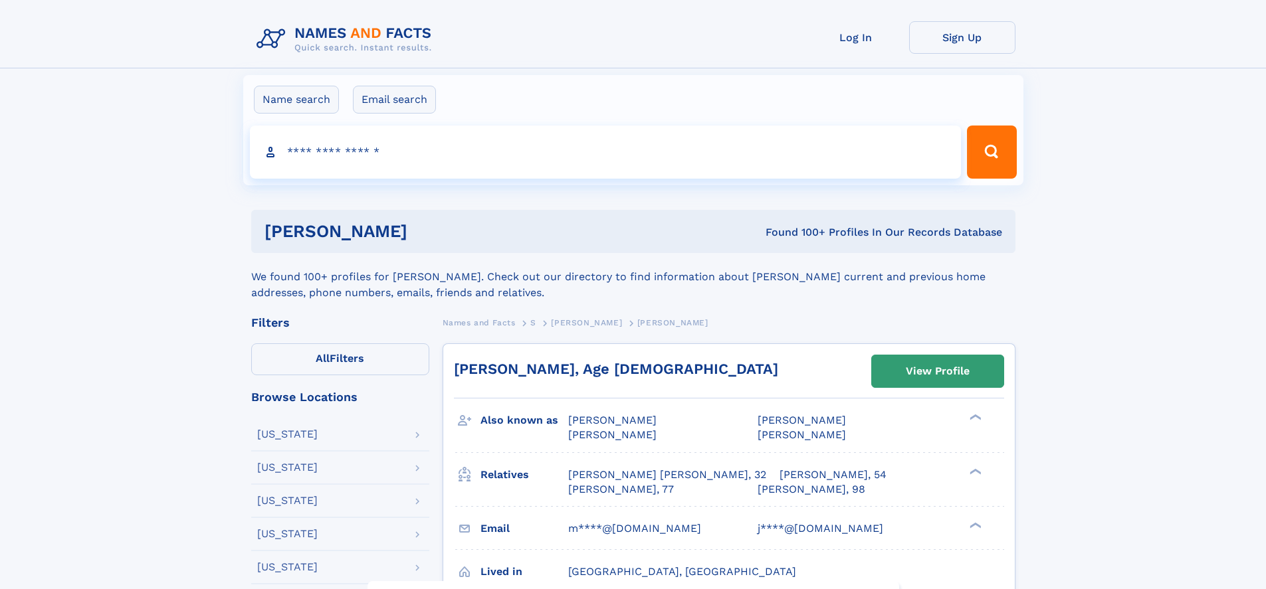 Image resolution: width=1266 pixels, height=589 pixels. Describe the element at coordinates (340, 359) in the screenshot. I see `label: Filters` at that location.